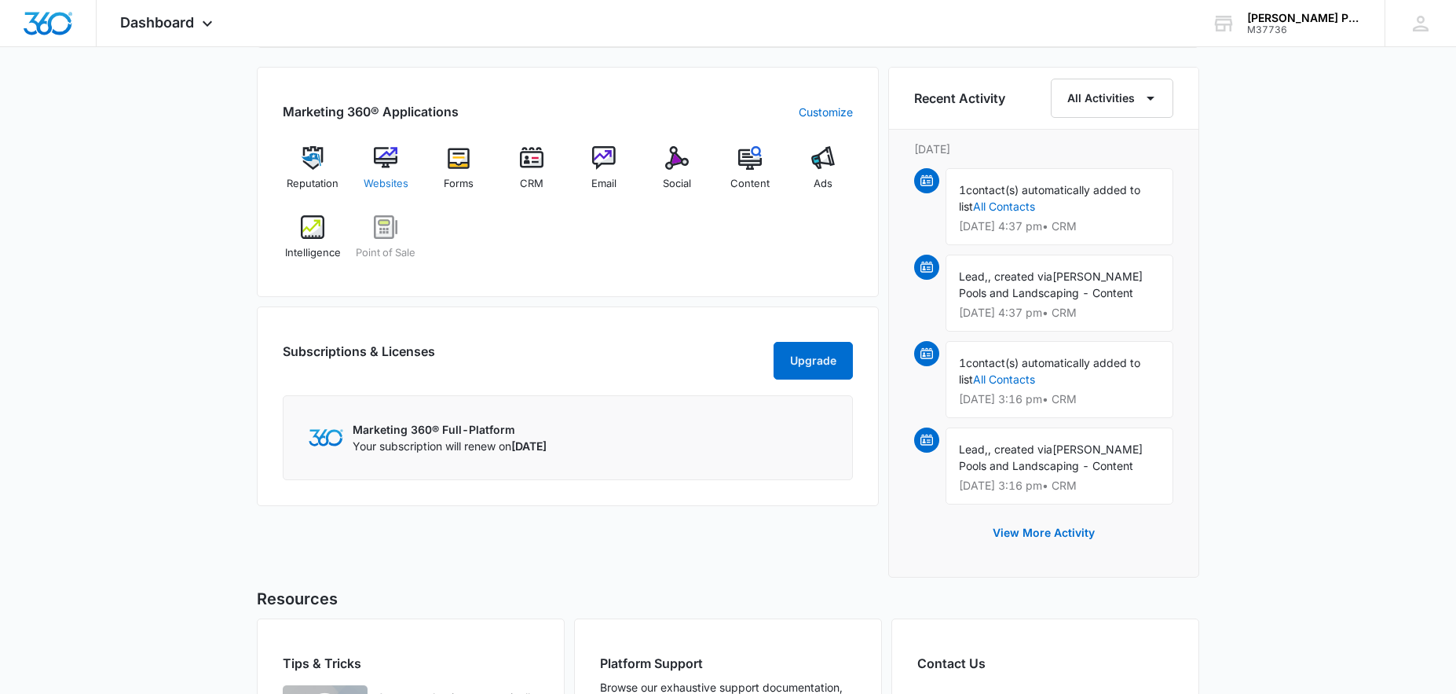 This screenshot has height=694, width=1456. What do you see at coordinates (532, 184) in the screenshot?
I see `span: CRM` at bounding box center [532, 184].